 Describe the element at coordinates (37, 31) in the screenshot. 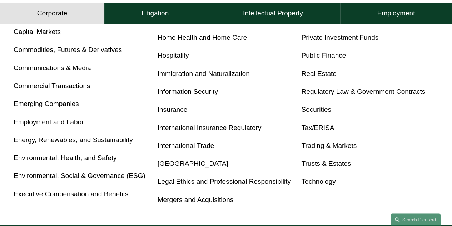

I see `a: Capital Markets` at that location.